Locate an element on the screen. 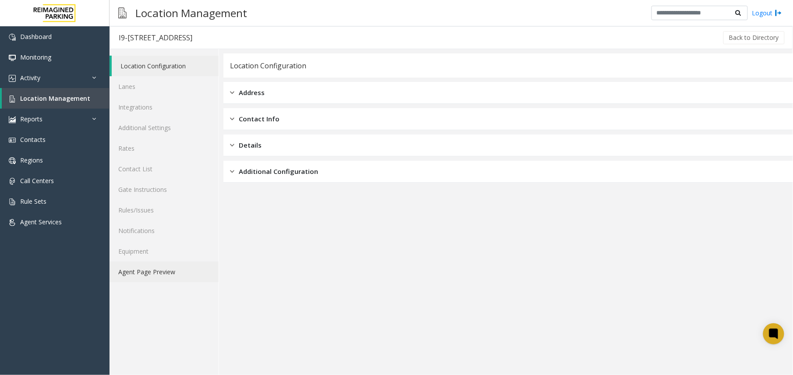 This screenshot has height=375, width=793. a: Lanes is located at coordinates (164, 86).